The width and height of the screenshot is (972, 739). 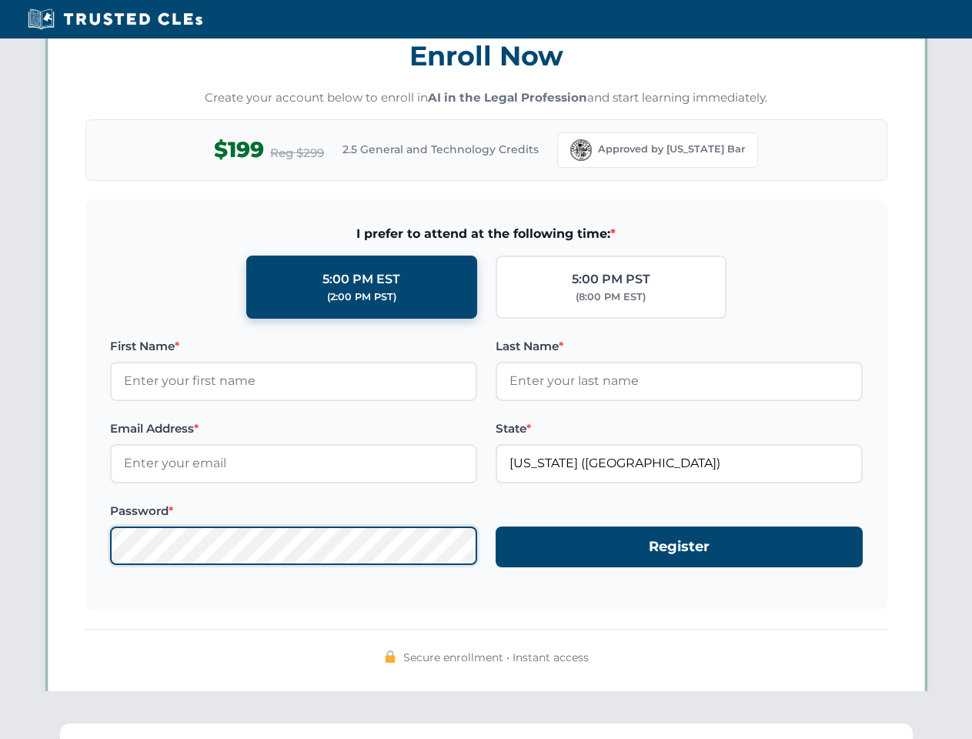 I want to click on img: Trusted CLEs, so click(x=115, y=19).